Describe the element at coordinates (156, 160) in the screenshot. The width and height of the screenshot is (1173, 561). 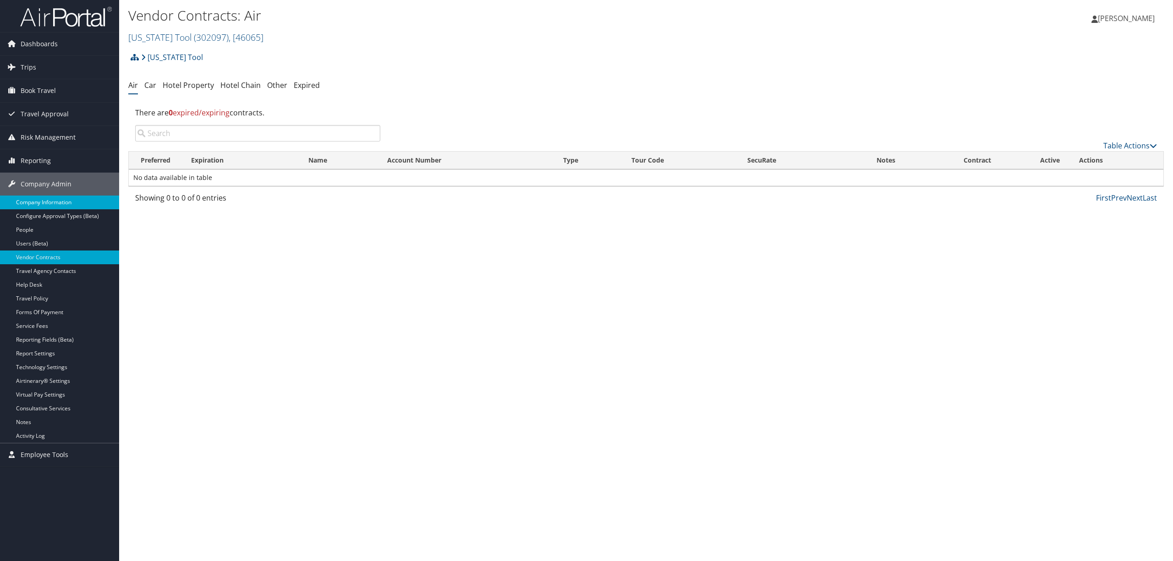
I see `th: Preferred: activate to sort column ascending` at that location.